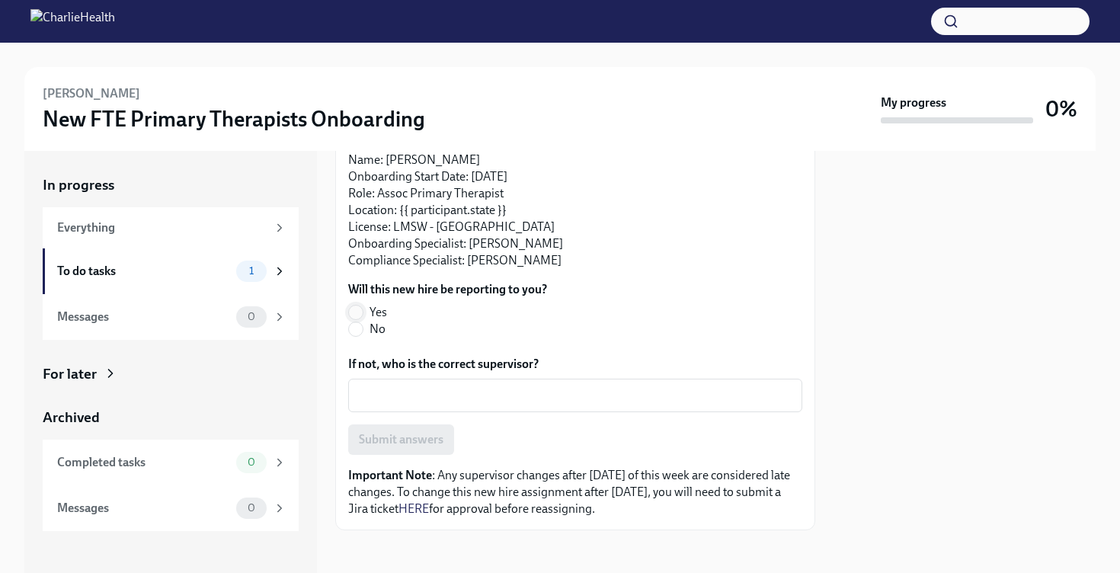 The width and height of the screenshot is (1120, 573). I want to click on span: 1, so click(251, 270).